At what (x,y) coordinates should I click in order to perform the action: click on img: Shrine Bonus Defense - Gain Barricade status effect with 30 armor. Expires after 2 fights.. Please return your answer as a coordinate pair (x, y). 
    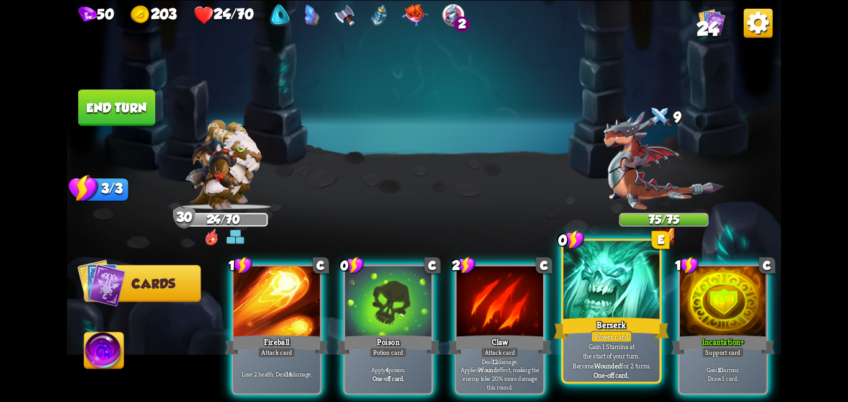
    Looking at the image, I should click on (453, 15).